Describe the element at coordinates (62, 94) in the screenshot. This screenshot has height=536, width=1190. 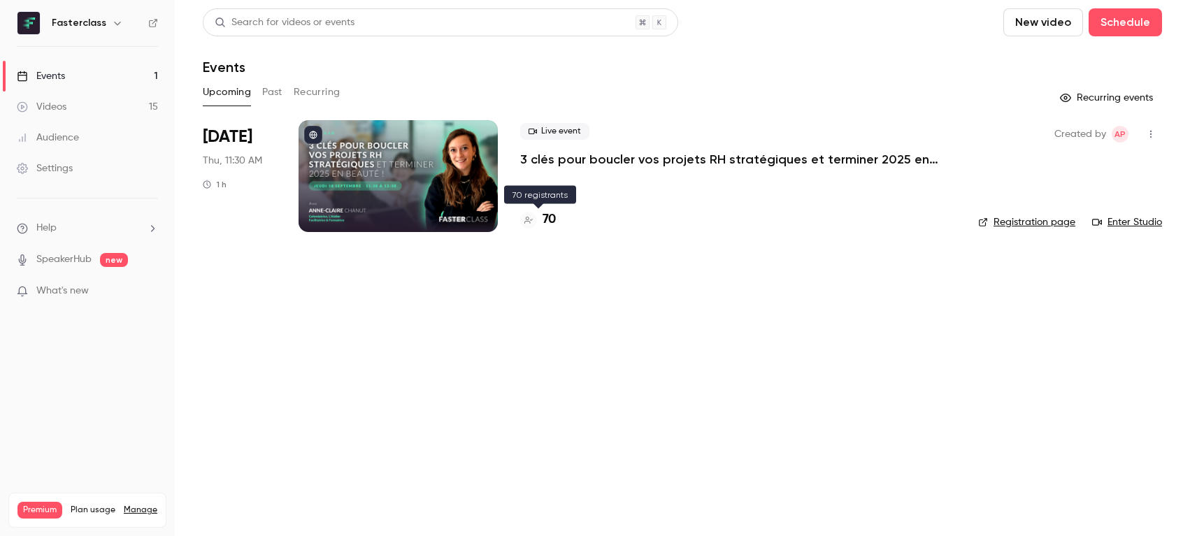
I see `img: tab_domain_overview_orange.svg` at that location.